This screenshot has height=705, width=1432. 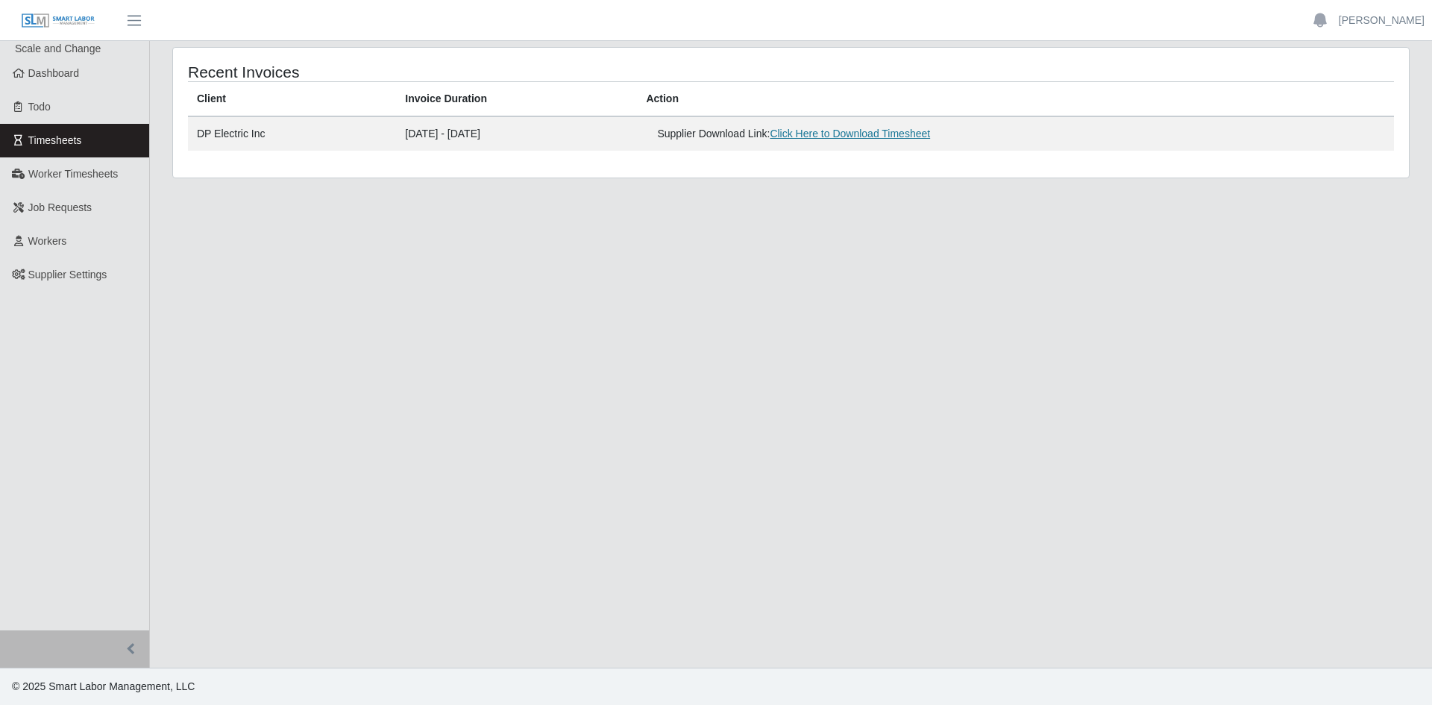 I want to click on span: Scale and Change, so click(x=57, y=48).